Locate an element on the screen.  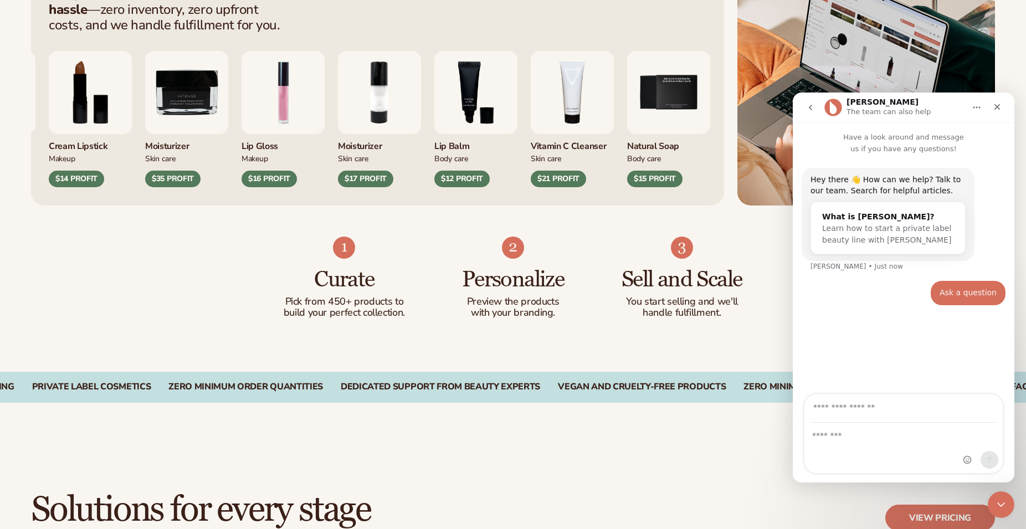
div: 2 / 9 is located at coordinates (379, 119).